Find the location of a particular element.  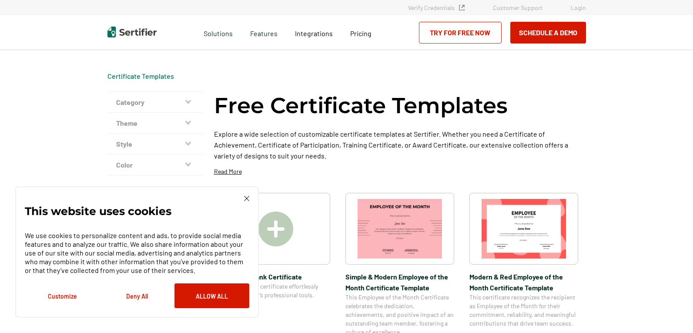

button: Style is located at coordinates (155, 144).